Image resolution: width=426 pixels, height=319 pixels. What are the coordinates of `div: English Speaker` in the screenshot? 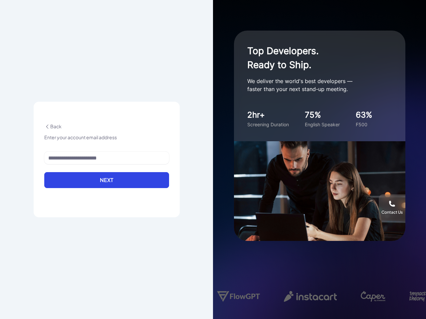 It's located at (322, 124).